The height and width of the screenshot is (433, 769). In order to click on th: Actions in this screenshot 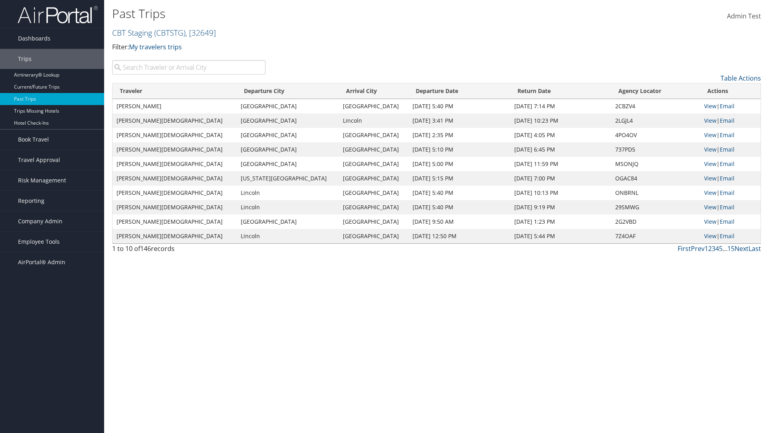, I will do `click(730, 91)`.